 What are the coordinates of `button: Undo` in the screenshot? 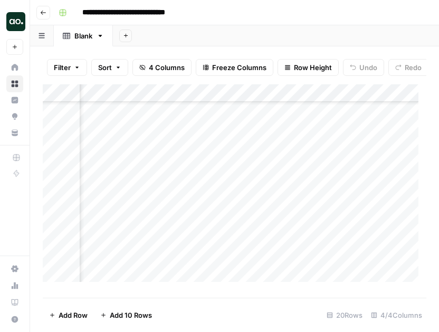 It's located at (364, 68).